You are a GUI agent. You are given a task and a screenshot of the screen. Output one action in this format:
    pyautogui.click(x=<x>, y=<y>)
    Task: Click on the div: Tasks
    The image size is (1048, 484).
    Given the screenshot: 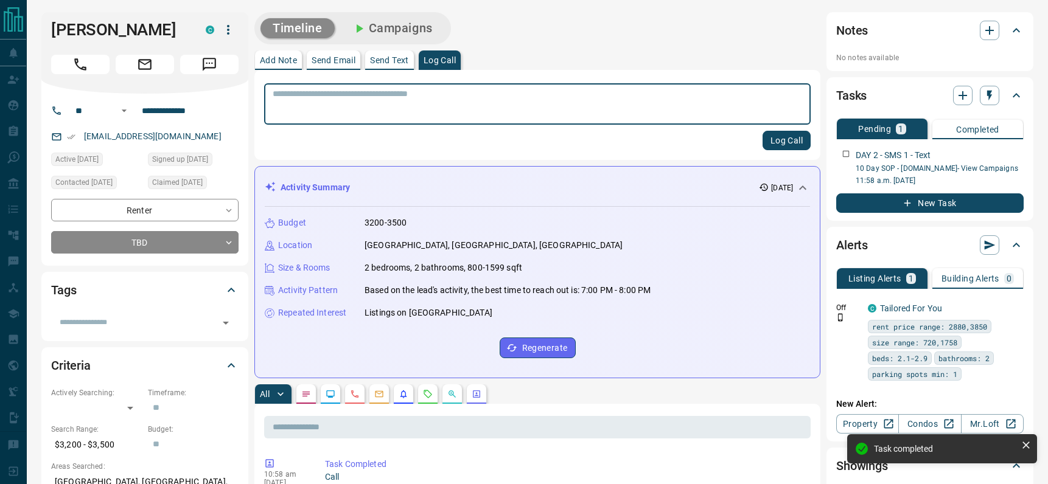 What is the action you would take?
    pyautogui.click(x=930, y=96)
    